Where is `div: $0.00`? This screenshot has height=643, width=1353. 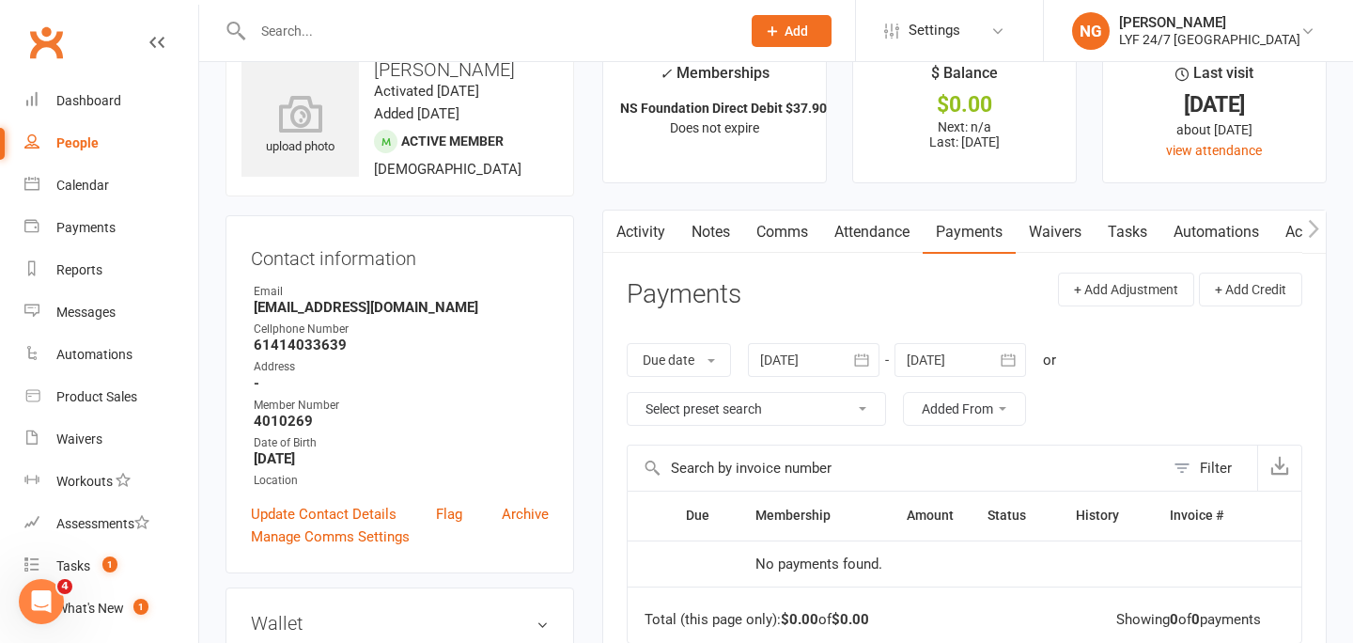
div: $0.00 is located at coordinates (964, 104).